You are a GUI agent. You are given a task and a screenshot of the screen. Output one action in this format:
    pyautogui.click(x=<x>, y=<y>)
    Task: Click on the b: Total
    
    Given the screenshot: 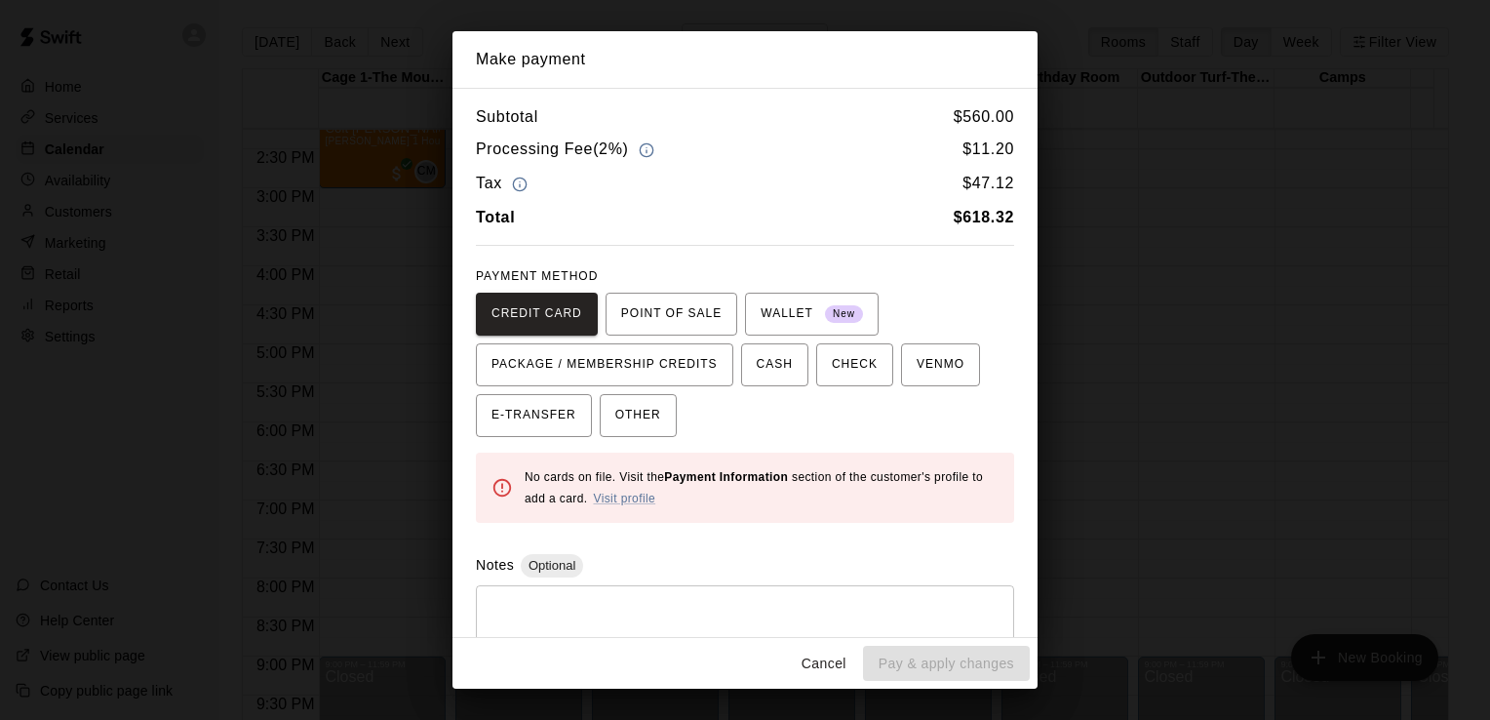 What is the action you would take?
    pyautogui.click(x=495, y=217)
    